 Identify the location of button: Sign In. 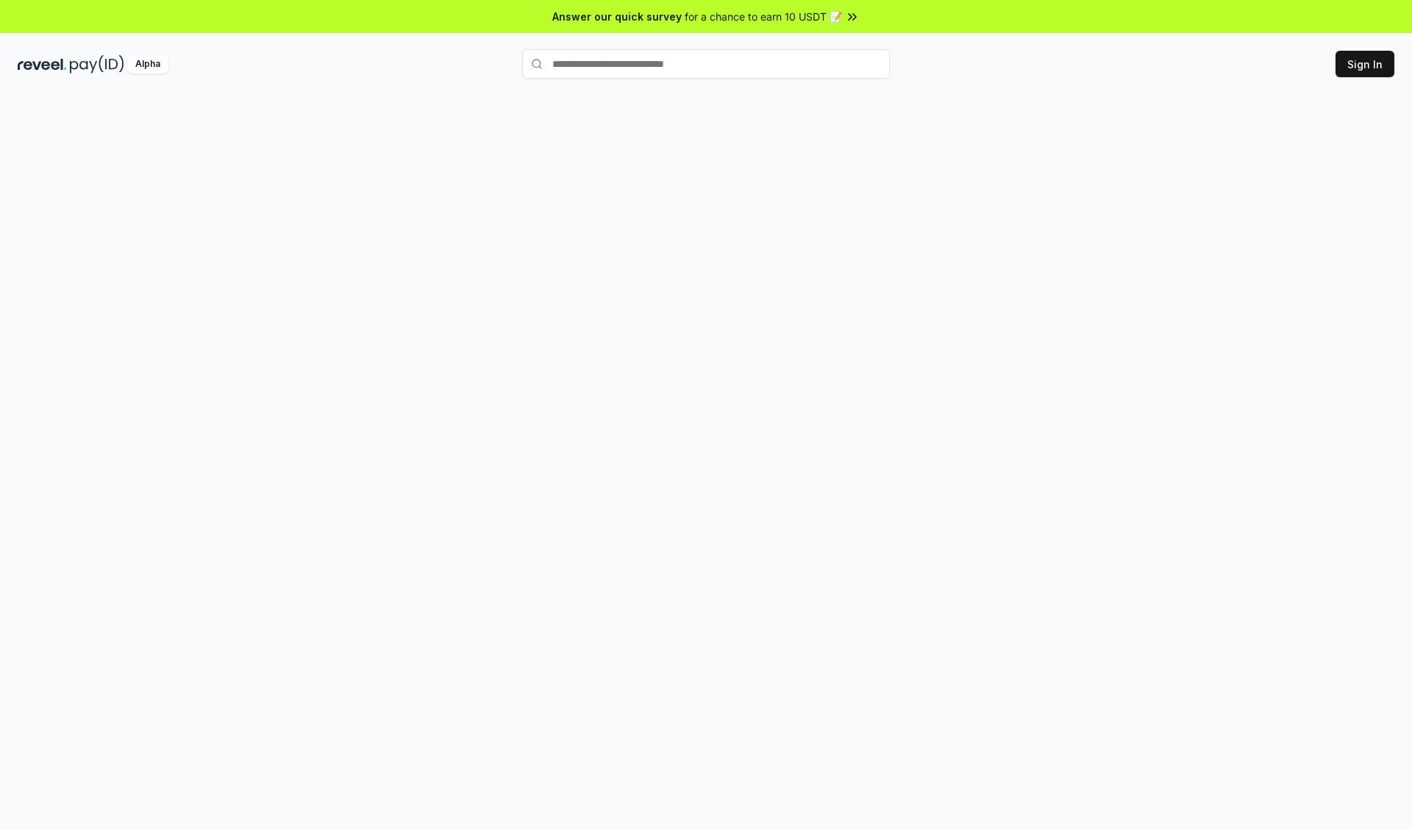
(1365, 64).